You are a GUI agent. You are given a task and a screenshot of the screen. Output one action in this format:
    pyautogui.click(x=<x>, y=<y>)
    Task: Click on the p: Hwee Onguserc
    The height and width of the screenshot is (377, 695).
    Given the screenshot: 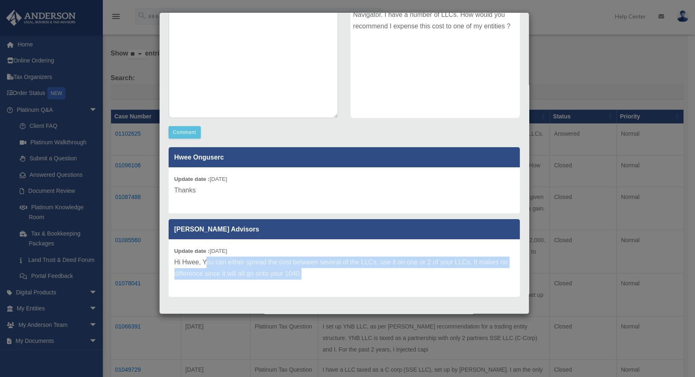 What is the action you would take?
    pyautogui.click(x=344, y=157)
    